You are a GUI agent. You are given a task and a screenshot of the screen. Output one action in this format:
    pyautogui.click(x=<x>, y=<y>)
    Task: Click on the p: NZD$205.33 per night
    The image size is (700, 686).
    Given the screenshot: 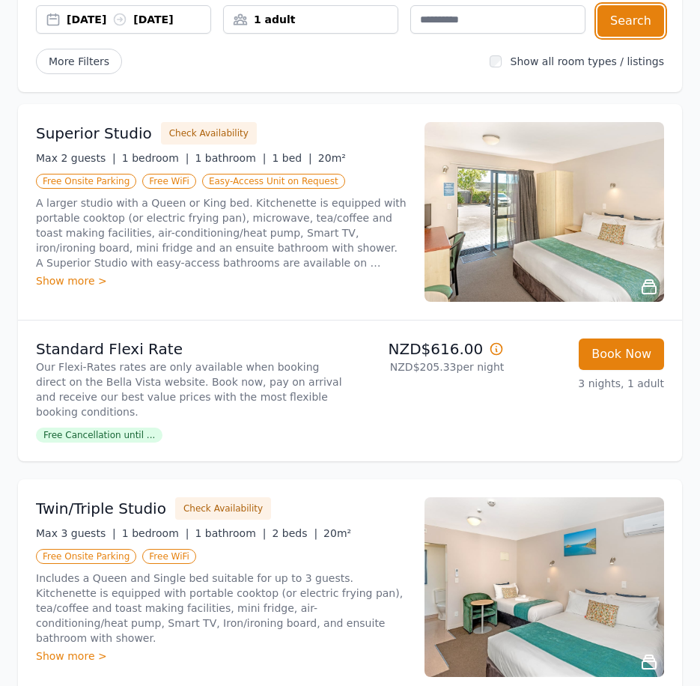 What is the action you would take?
    pyautogui.click(x=430, y=367)
    